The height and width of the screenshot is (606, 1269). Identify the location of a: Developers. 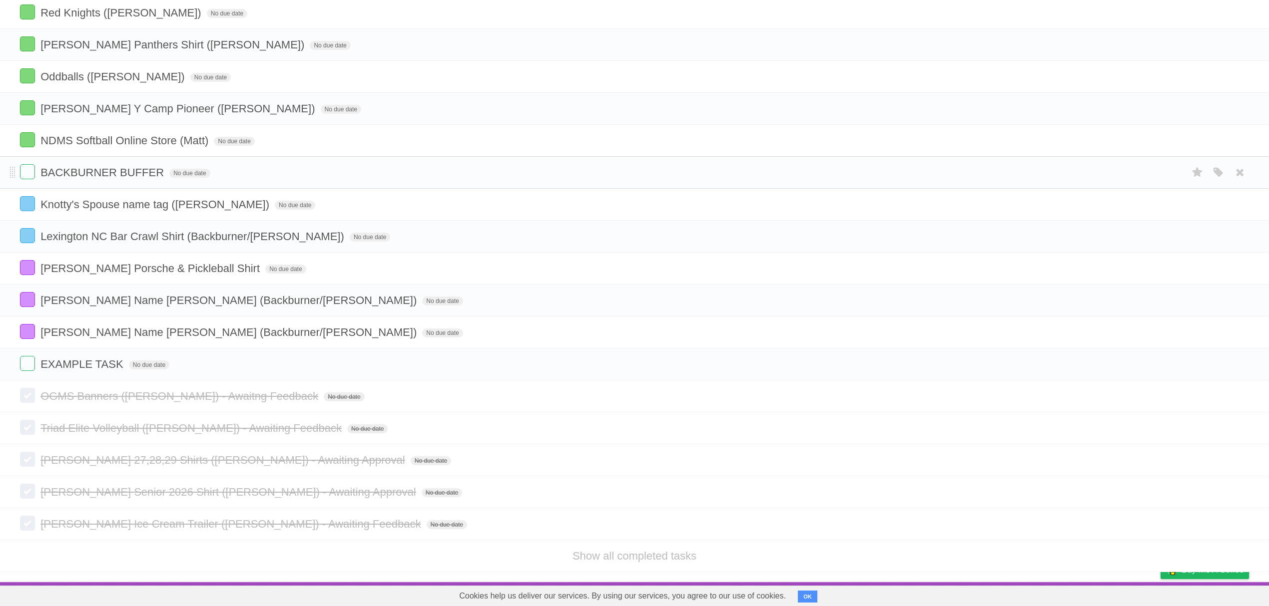
(1080, 594).